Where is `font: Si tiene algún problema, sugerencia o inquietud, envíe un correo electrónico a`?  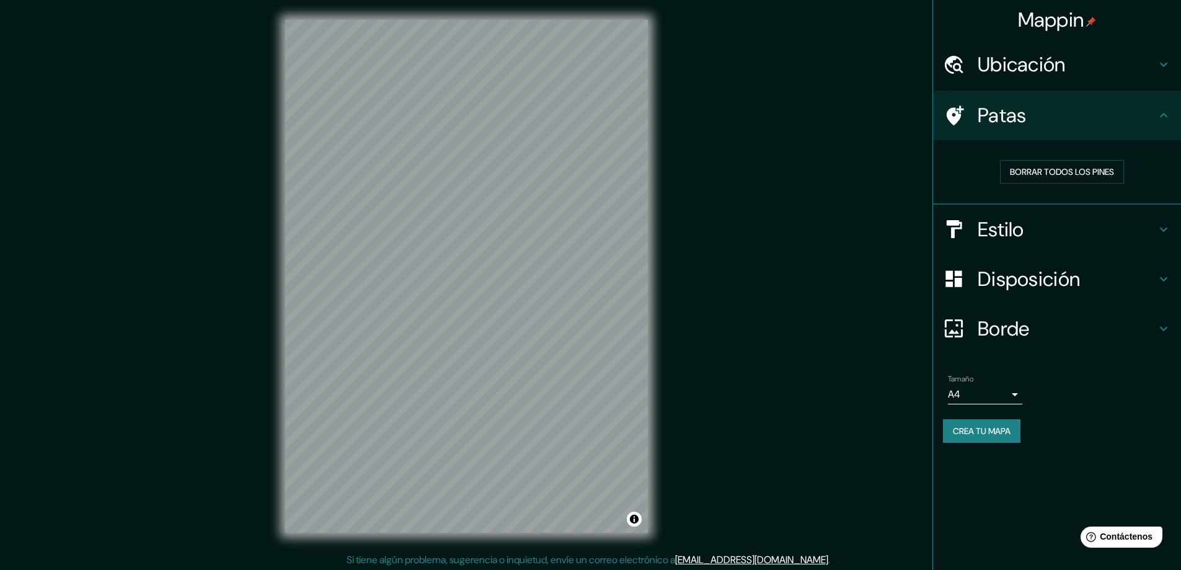
font: Si tiene algún problema, sugerencia o inquietud, envíe un correo electrónico a is located at coordinates (511, 559).